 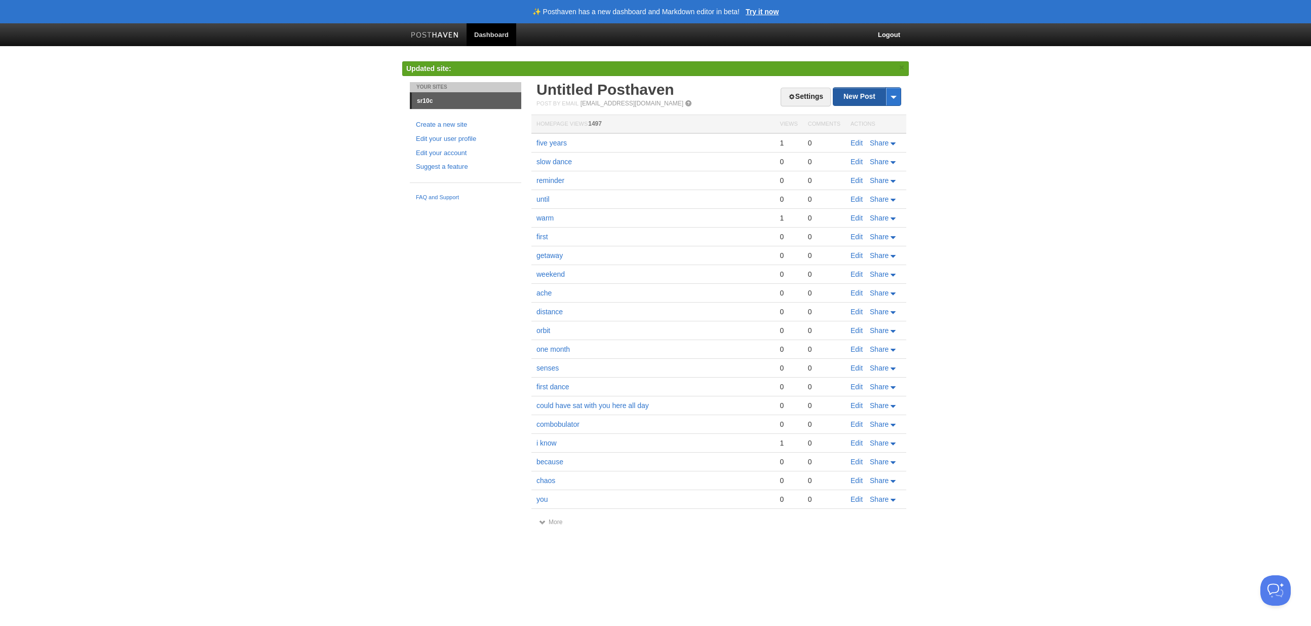 I want to click on a: i know, so click(x=547, y=443).